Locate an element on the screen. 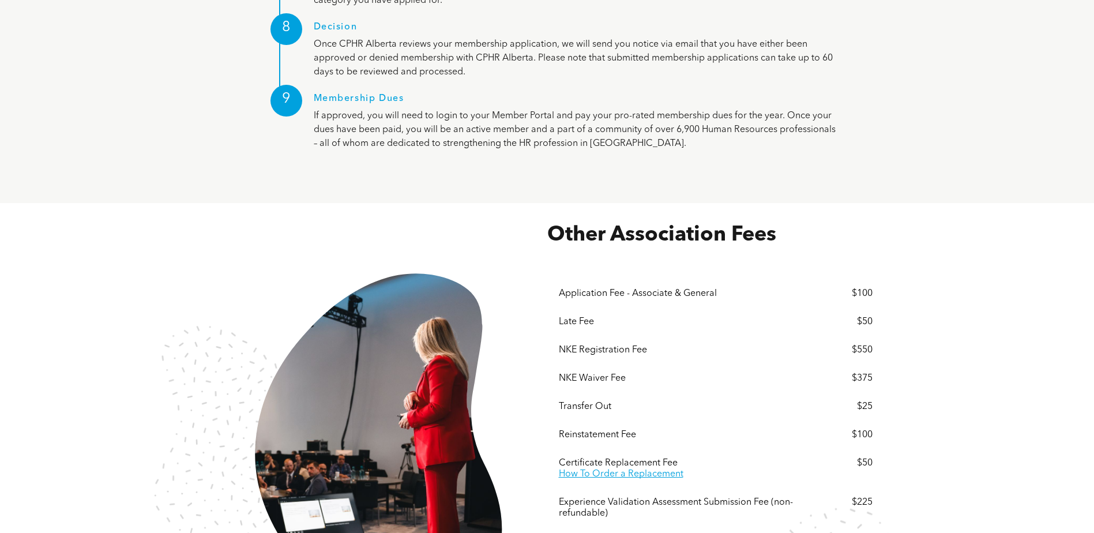 Image resolution: width=1094 pixels, height=533 pixels. div: $375 is located at coordinates (841, 378).